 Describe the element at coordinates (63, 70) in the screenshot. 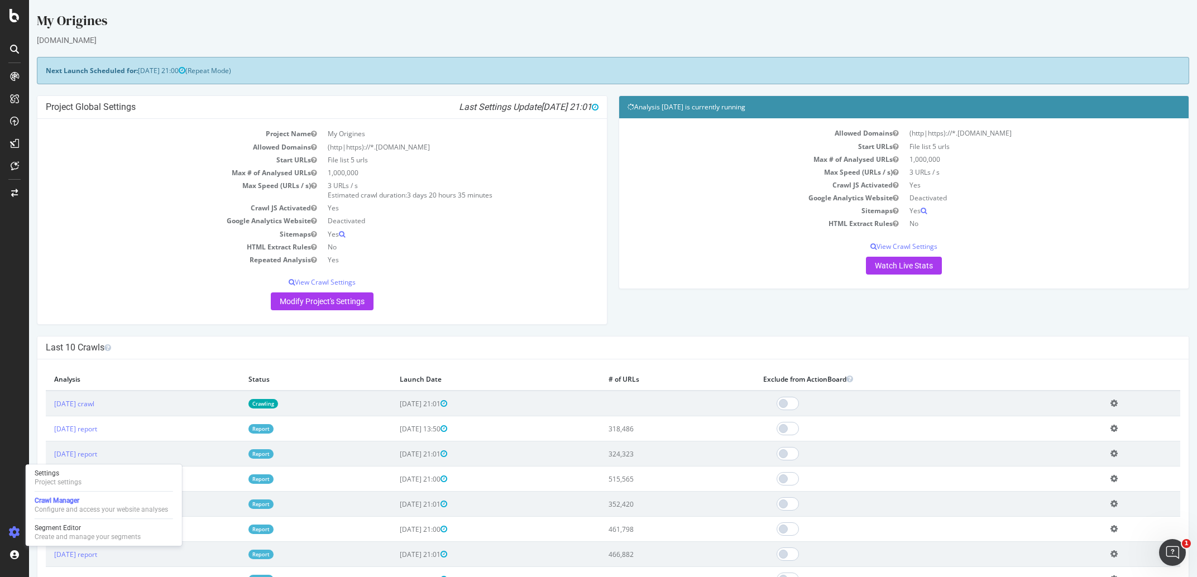

I see `strong: Next Launch Scheduled for:` at that location.